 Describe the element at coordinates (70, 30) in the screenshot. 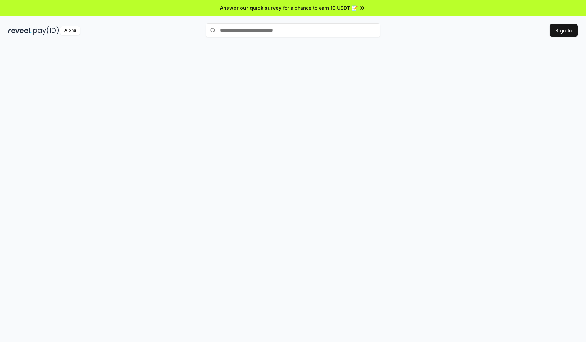

I see `div: Alpha` at that location.